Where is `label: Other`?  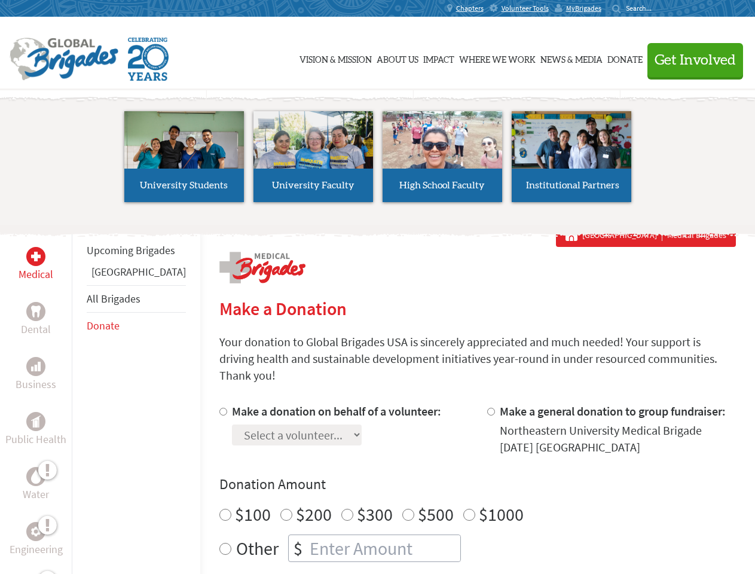 label: Other is located at coordinates (257, 548).